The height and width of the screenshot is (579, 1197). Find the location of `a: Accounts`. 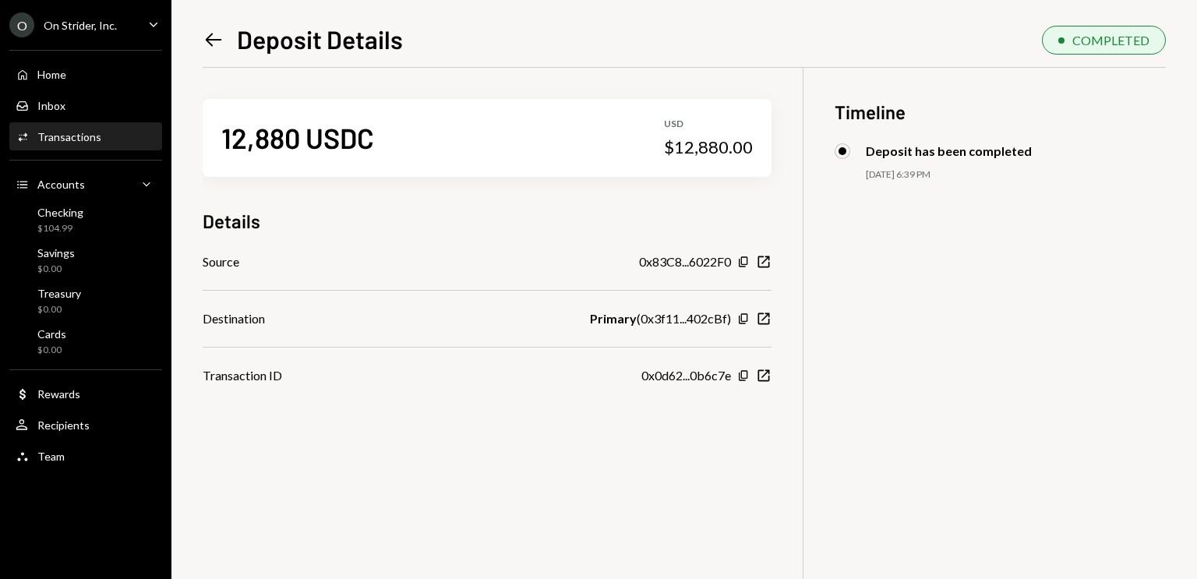

a: Accounts is located at coordinates (86, 184).